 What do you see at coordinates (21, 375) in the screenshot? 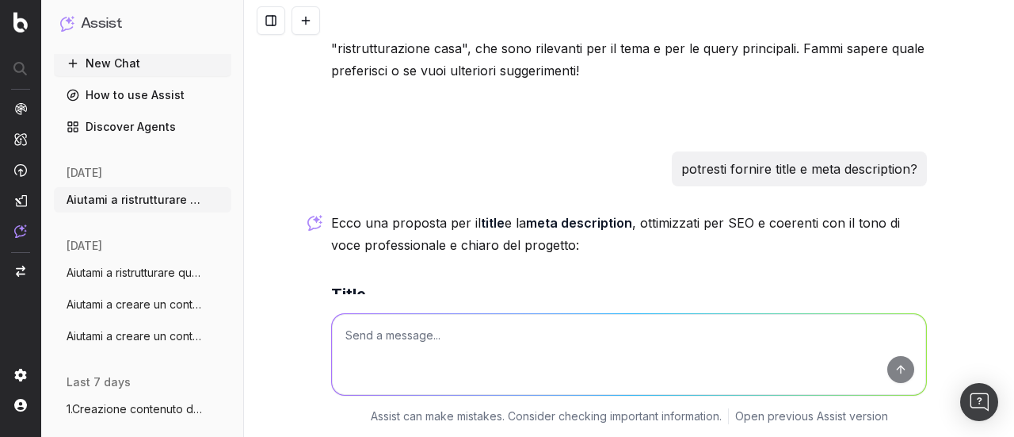
I see `img: Setting` at bounding box center [21, 375].